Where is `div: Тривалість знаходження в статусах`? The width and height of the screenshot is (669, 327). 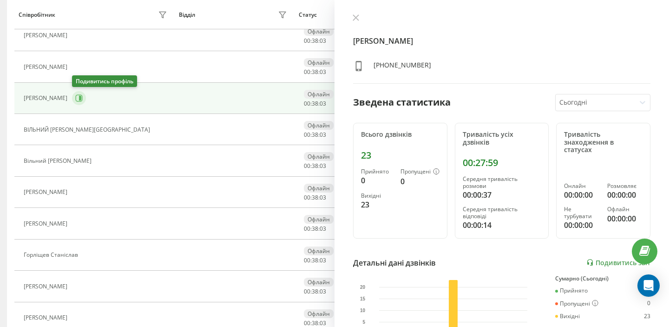 div: Тривалість знаходження в статусах is located at coordinates (603, 142).